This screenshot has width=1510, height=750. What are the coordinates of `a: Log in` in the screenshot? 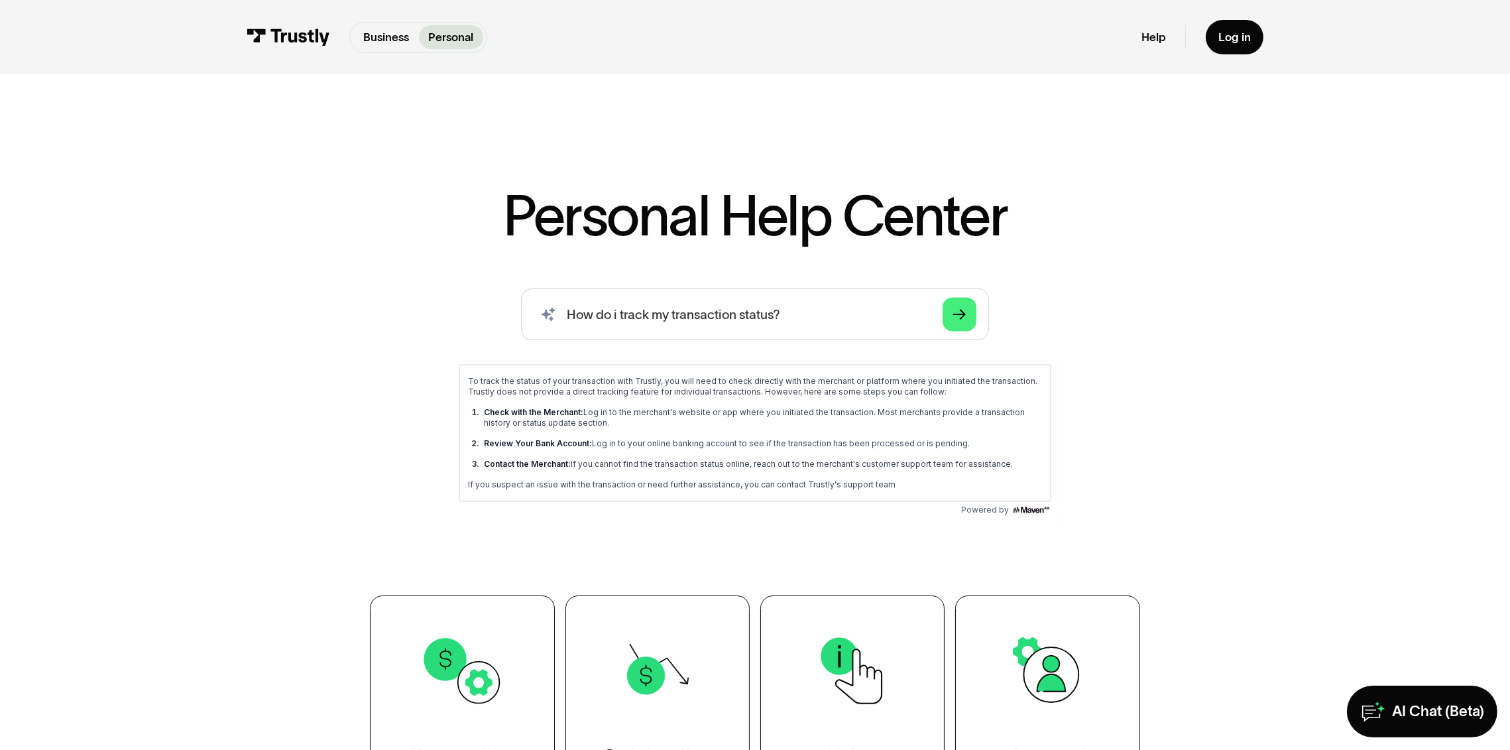 It's located at (1235, 36).